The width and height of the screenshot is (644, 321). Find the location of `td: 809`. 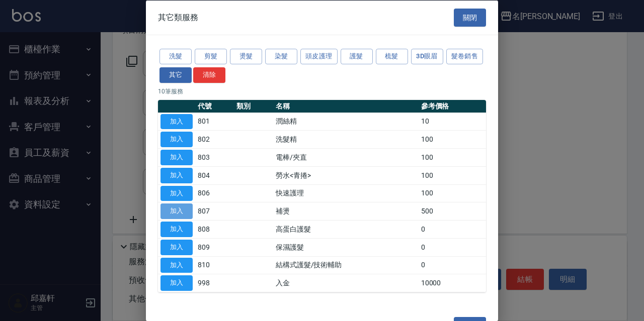

td: 809 is located at coordinates (214, 247).